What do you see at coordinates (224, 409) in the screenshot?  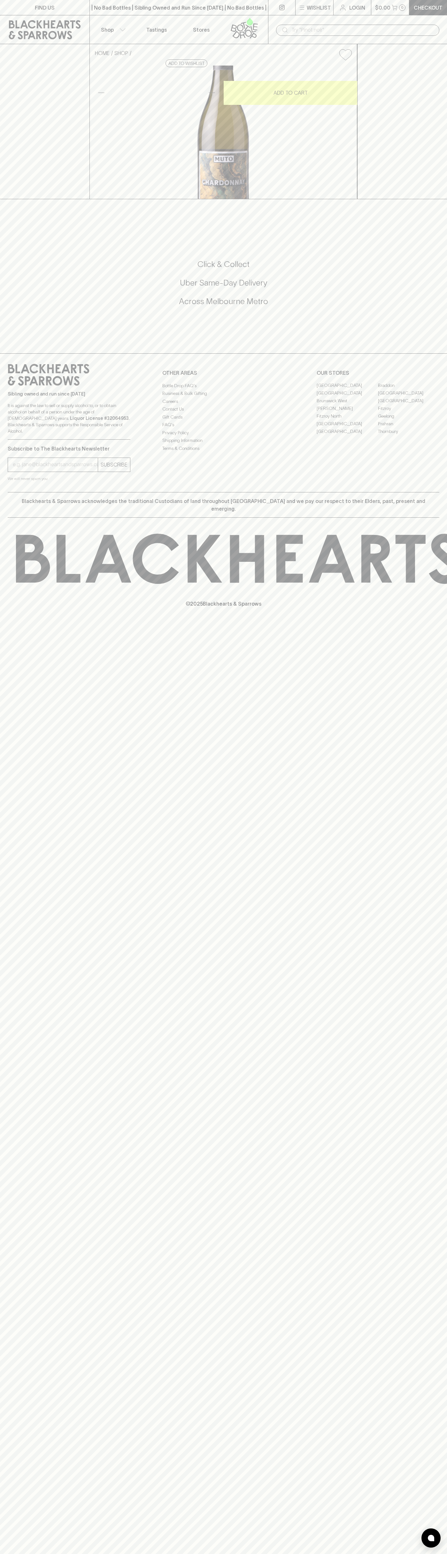 I see `a: Contact Us` at bounding box center [224, 409].